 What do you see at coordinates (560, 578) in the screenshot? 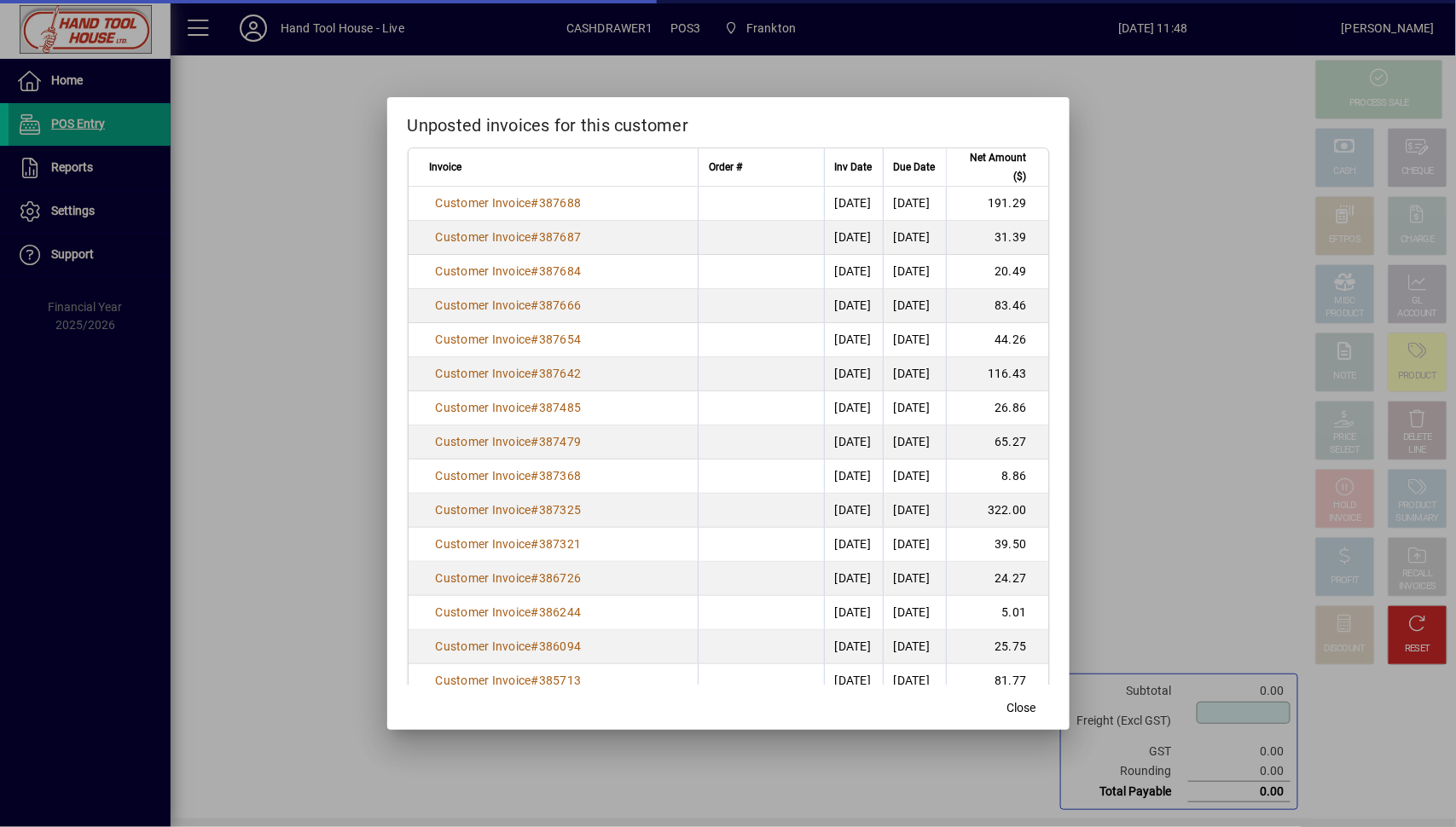
I see `span: 386726` at bounding box center [560, 578].